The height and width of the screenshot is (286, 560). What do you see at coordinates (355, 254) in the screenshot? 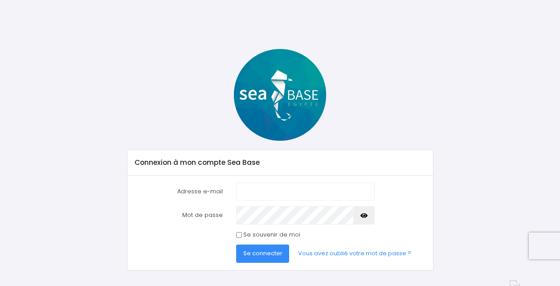
I see `a: Vous avez oublié votre mot de passe ?` at bounding box center [355, 254].